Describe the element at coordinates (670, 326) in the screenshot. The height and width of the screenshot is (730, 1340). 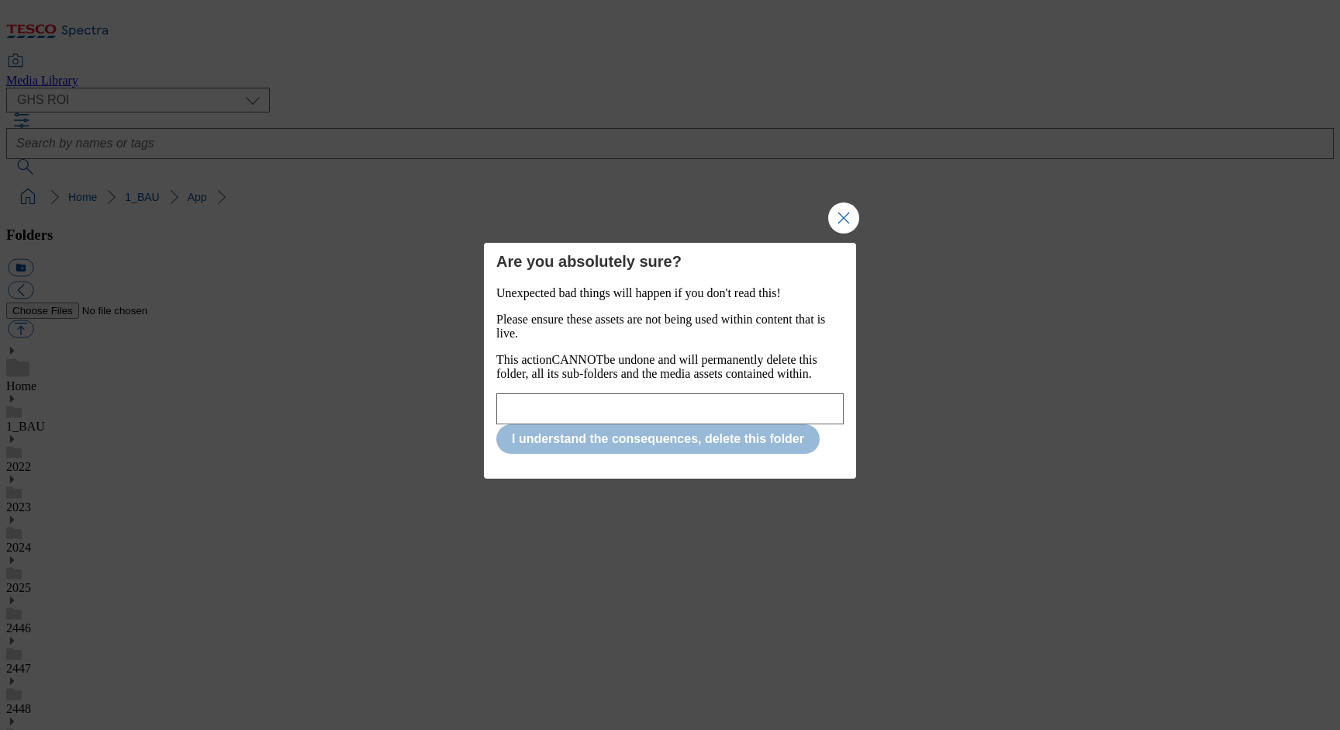
I see `p: Please ensure these assets are not being used within content that is live.` at that location.